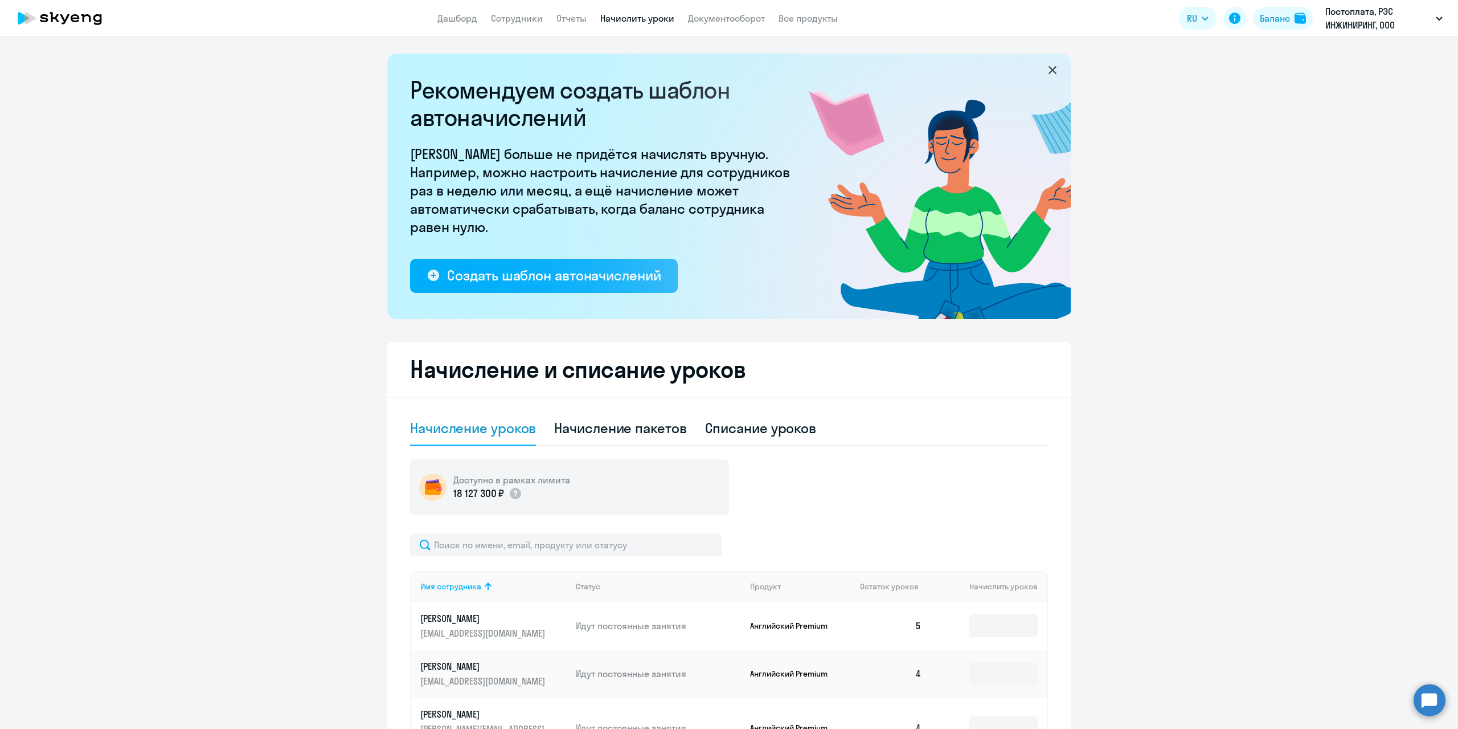 The image size is (1458, 729). I want to click on button: Постоплата, РЭС ИНЖИНИРИНГ, ООО, so click(1384, 18).